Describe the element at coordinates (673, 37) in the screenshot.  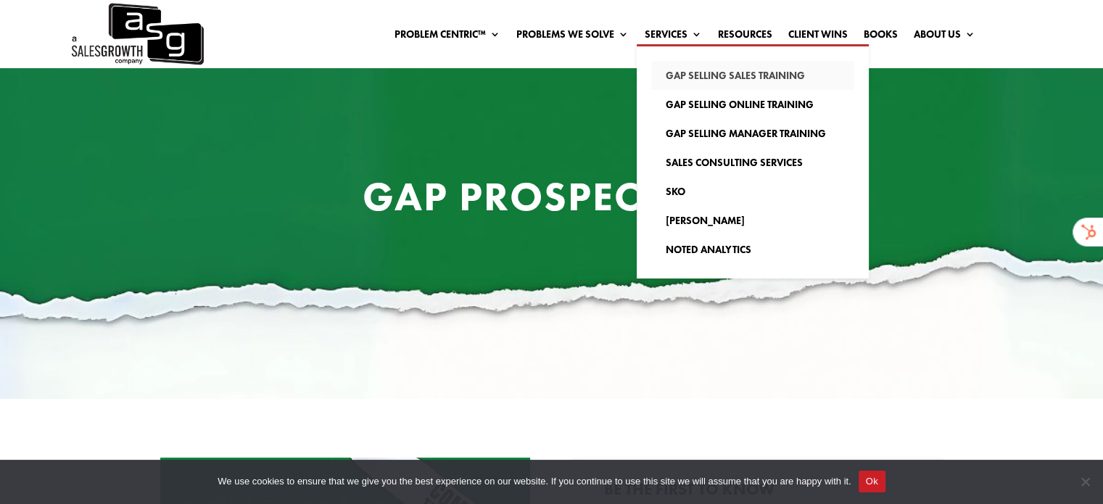
I see `a: Services` at that location.